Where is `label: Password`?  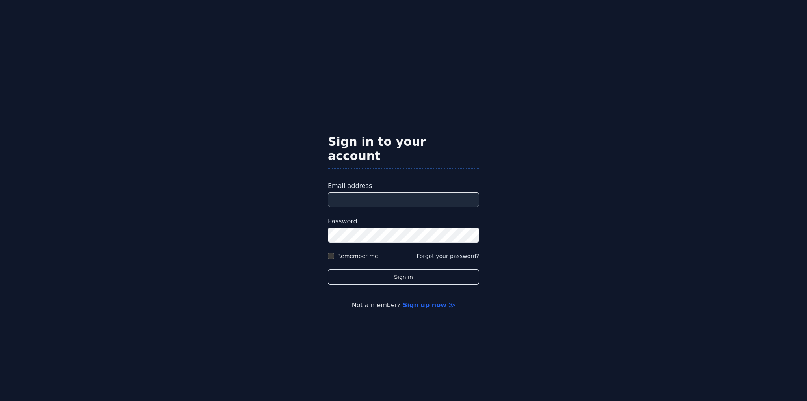 label: Password is located at coordinates (403, 221).